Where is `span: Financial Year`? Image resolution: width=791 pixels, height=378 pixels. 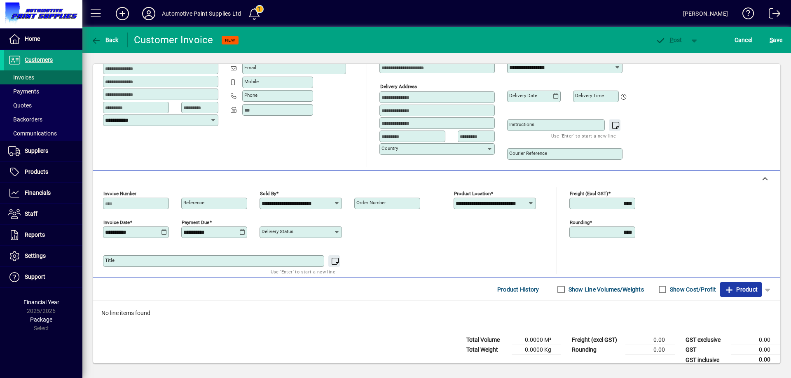
span: Financial Year is located at coordinates (41, 302).